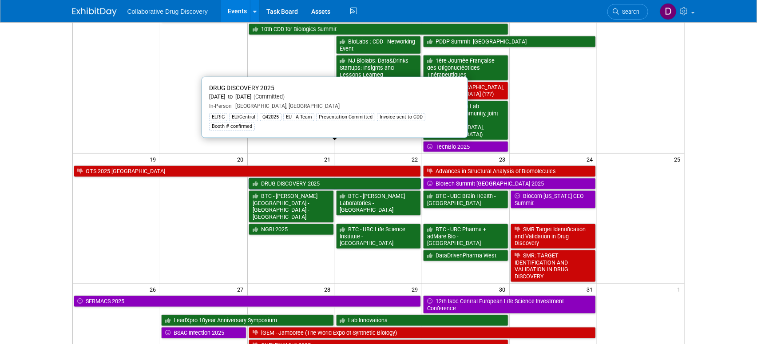 This screenshot has width=757, height=344. What do you see at coordinates (466, 147) in the screenshot?
I see `a: TechBio 2025` at bounding box center [466, 147].